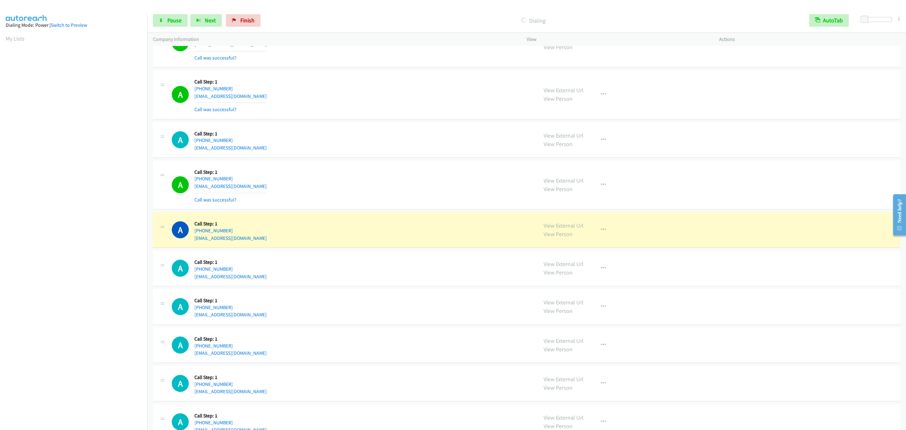 This screenshot has width=906, height=430. I want to click on p: Actions, so click(810, 39).